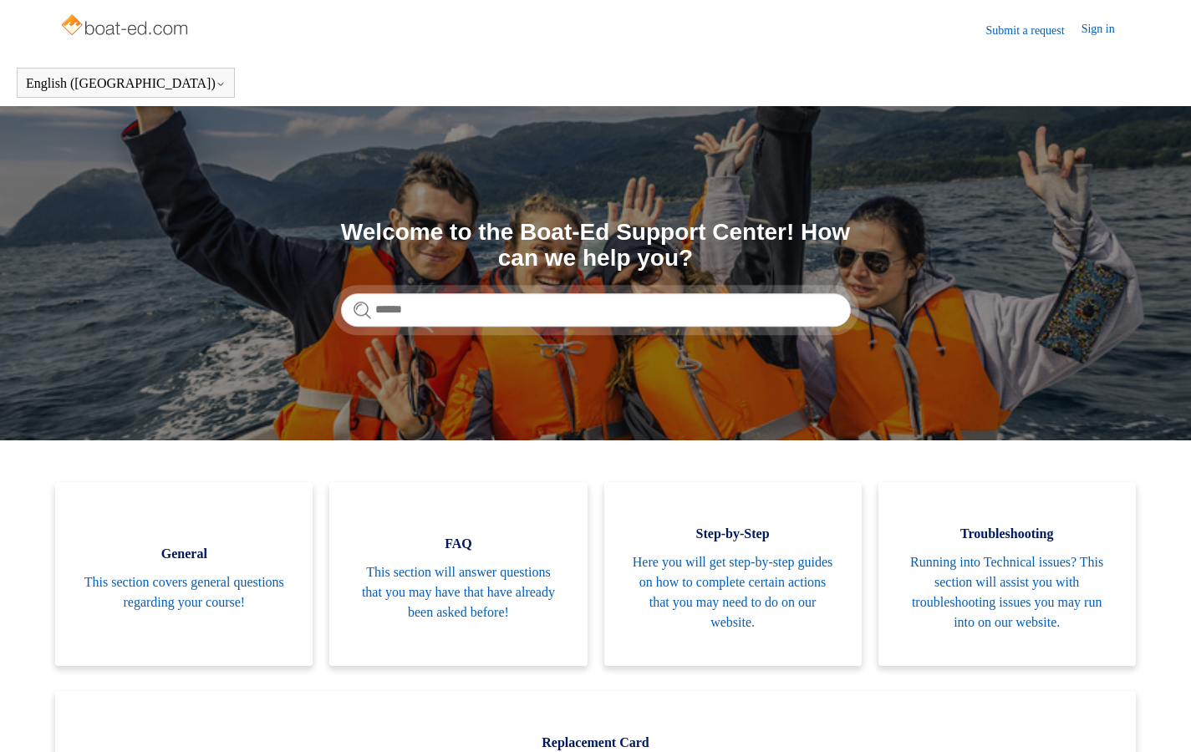 The image size is (1191, 752). I want to click on a: Troubleshooting Running into Technical issues? This section will assist you with troubleshooting ..., so click(1007, 574).